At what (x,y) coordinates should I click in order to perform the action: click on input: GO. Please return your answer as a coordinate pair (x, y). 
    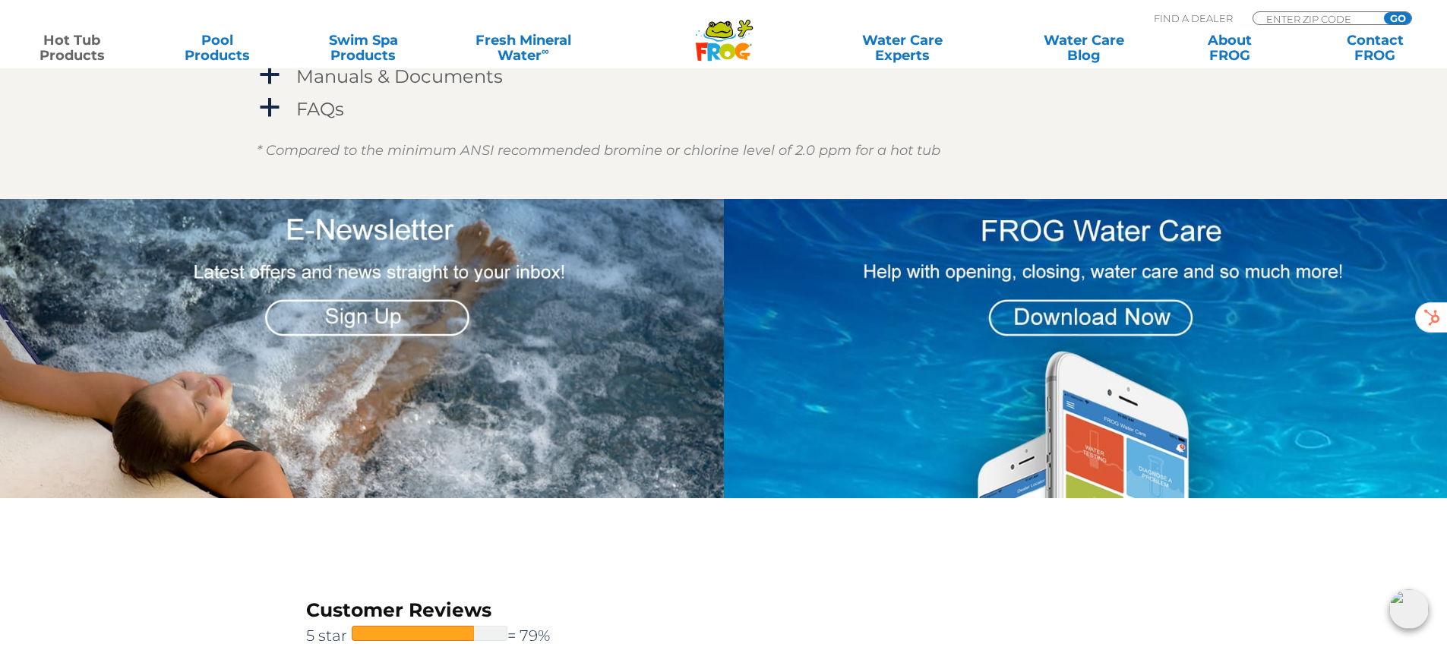
    Looking at the image, I should click on (1398, 18).